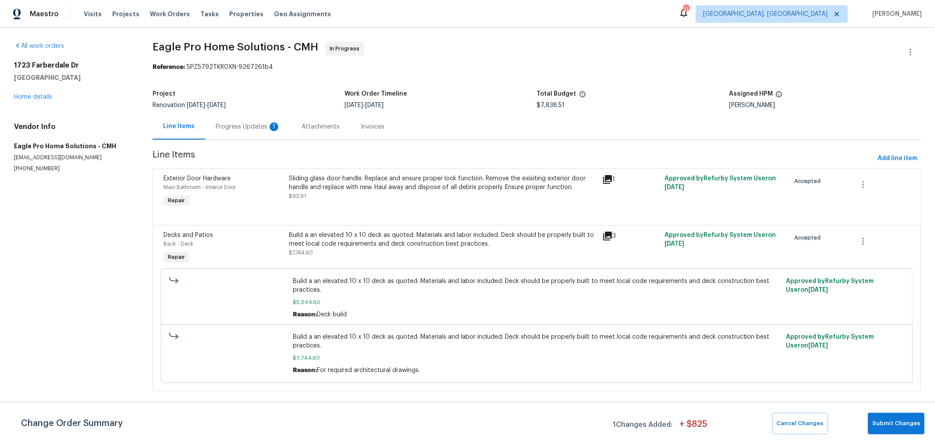 The width and height of the screenshot is (935, 444). What do you see at coordinates (686, 10) in the screenshot?
I see `div: 11` at bounding box center [686, 10].